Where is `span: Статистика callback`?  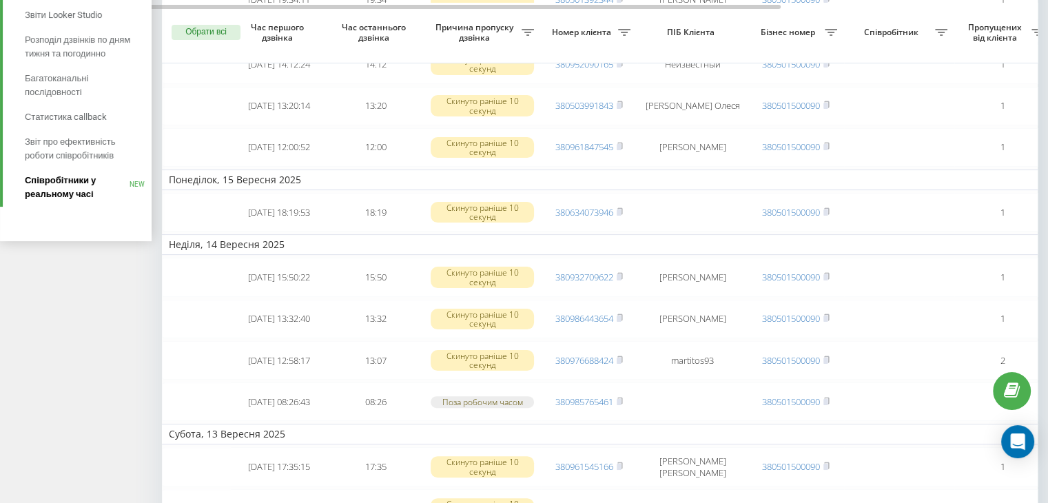
span: Статистика callback is located at coordinates (65, 117).